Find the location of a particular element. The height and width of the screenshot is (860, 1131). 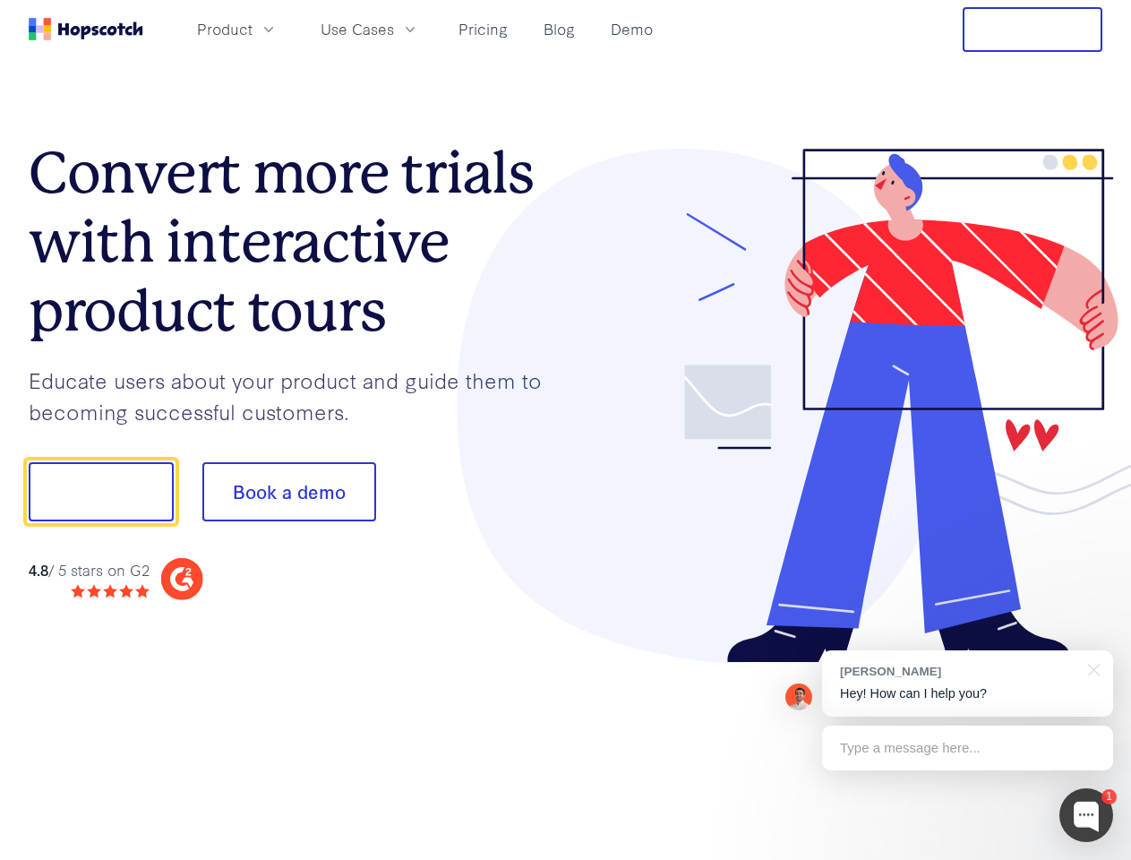

p: Educate users about your product and guide them to becoming successful customers. is located at coordinates (297, 395).